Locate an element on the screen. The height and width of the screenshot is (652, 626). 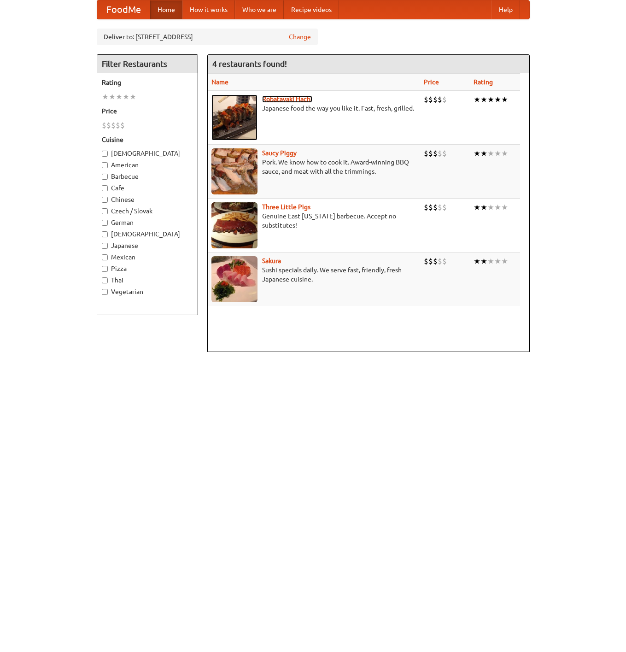
p: Japanese food the way you like it. Fast, fresh, grilled. is located at coordinates (314, 108).